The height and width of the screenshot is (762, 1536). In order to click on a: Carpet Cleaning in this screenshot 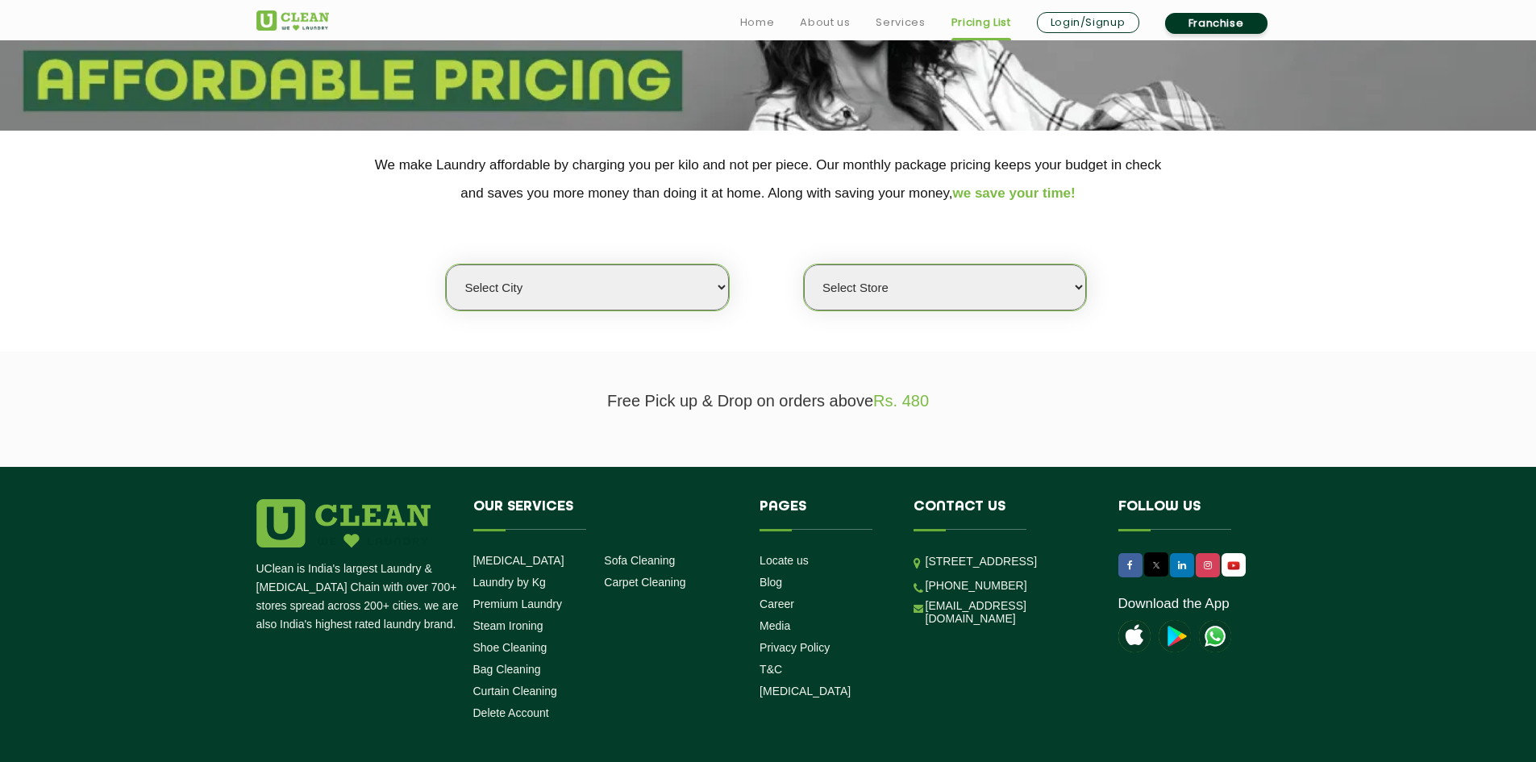, I will do `click(644, 582)`.